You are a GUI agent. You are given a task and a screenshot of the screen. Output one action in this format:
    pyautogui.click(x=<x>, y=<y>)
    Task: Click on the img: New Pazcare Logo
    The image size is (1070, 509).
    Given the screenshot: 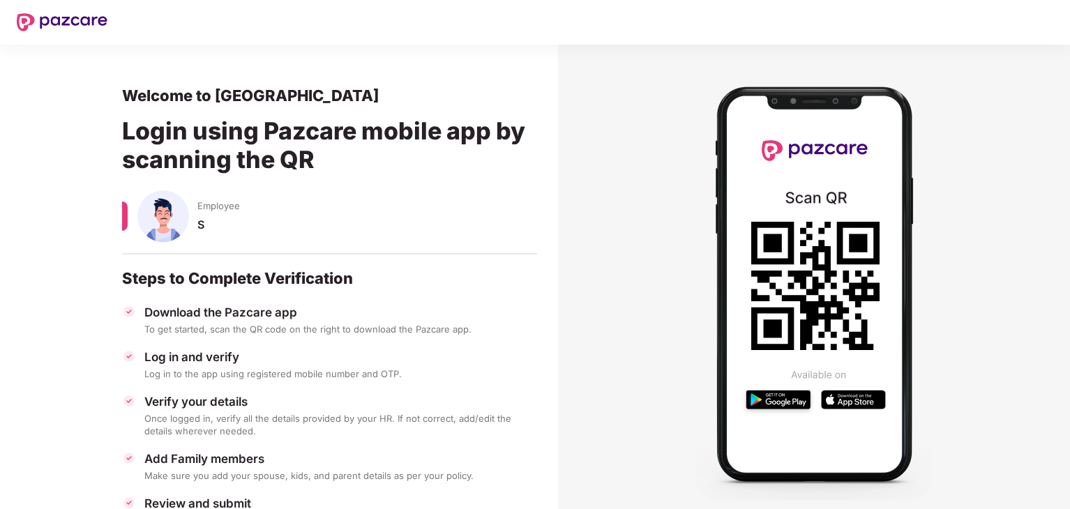 What is the action you would take?
    pyautogui.click(x=62, y=22)
    